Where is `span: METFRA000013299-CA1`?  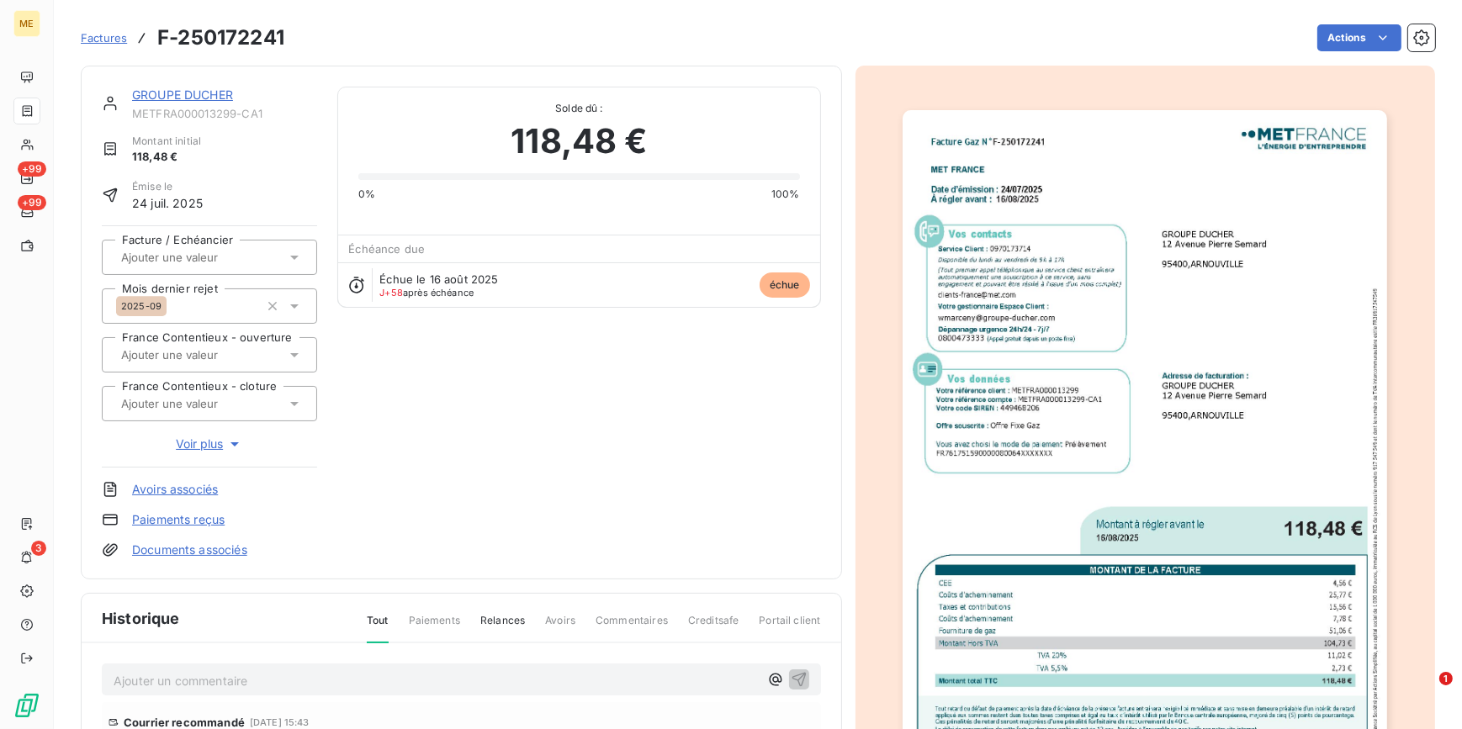 span: METFRA000013299-CA1 is located at coordinates (225, 114).